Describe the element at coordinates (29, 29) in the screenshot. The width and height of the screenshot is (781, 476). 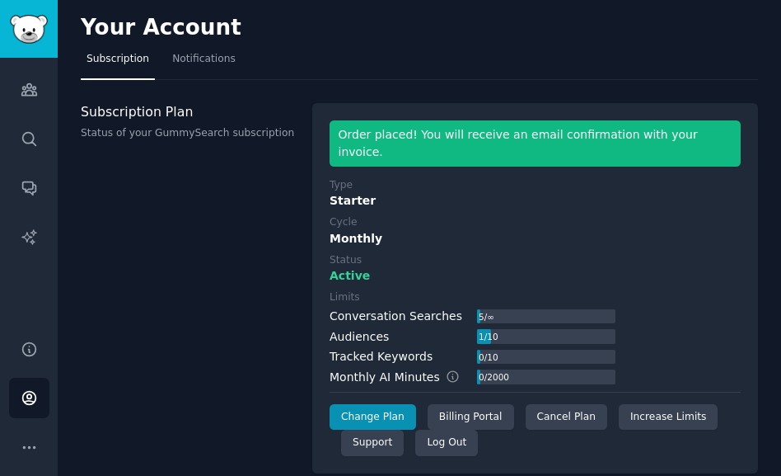
I see `img: GummySearch logo` at that location.